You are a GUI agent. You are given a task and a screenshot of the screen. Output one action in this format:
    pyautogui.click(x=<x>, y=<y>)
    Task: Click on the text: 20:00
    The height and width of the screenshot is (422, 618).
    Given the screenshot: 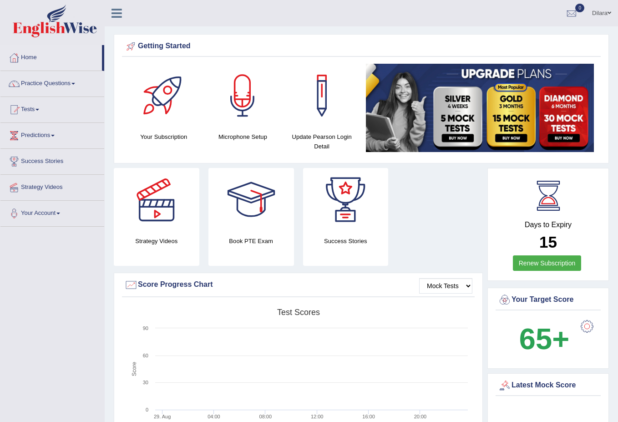 What is the action you would take?
    pyautogui.click(x=421, y=416)
    